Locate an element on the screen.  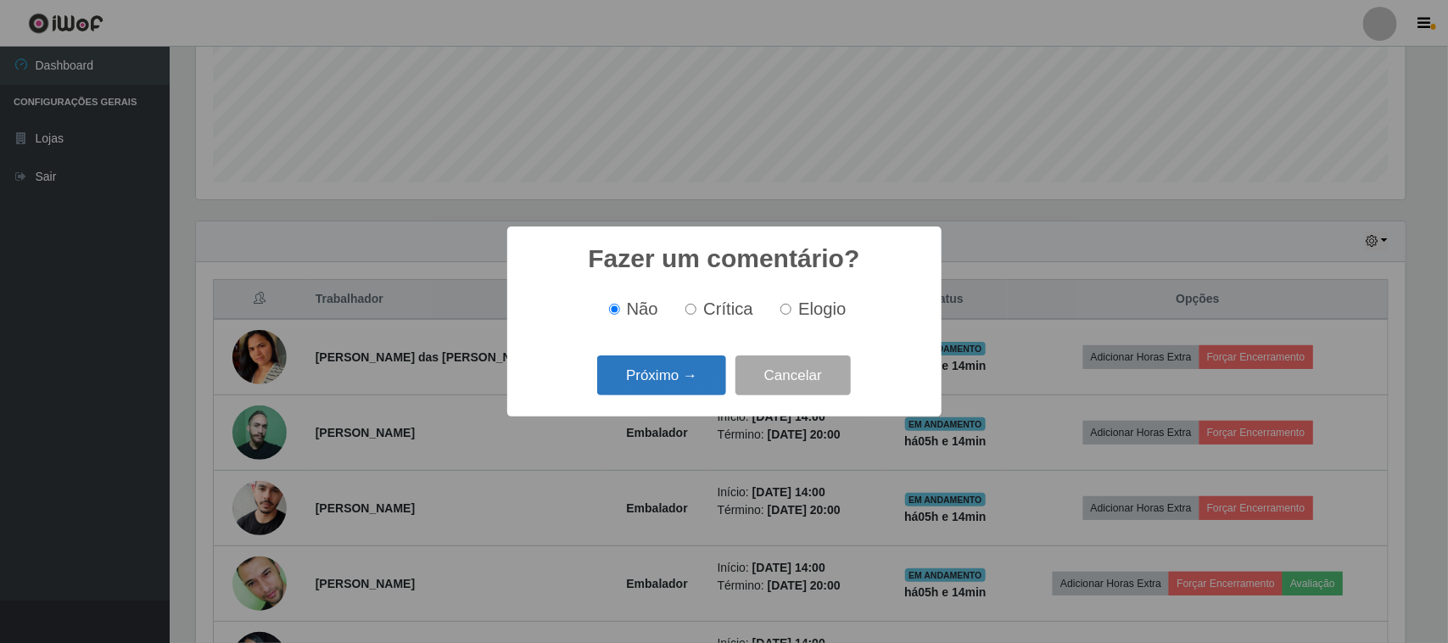
span: Não is located at coordinates (642, 309).